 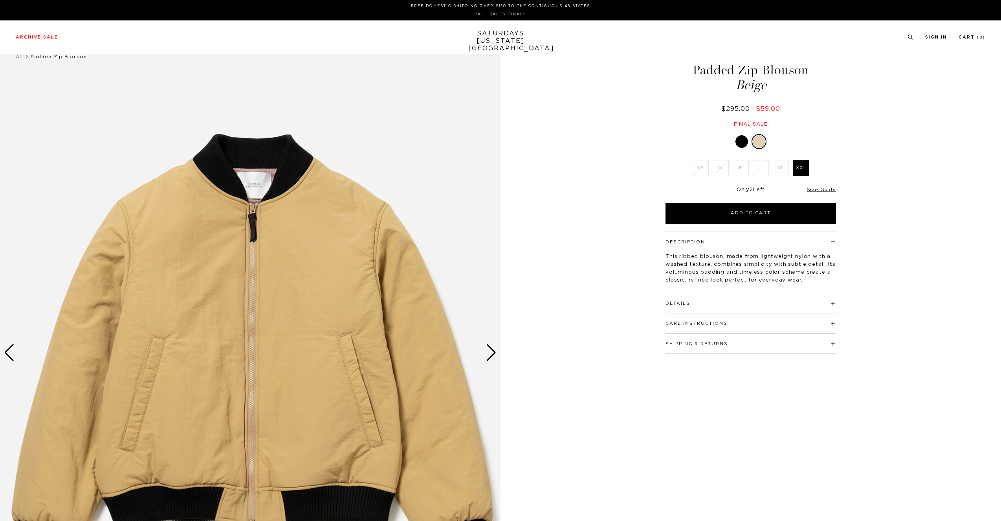 What do you see at coordinates (936, 37) in the screenshot?
I see `a: Sign In` at bounding box center [936, 37].